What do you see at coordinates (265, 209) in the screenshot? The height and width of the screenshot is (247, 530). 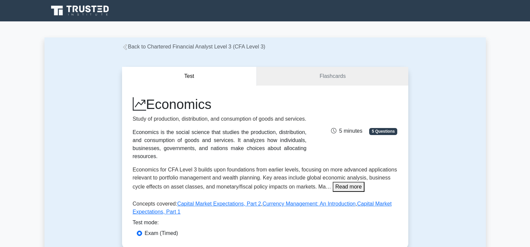 I see `p: Concepts covered: , ,` at bounding box center [265, 209].